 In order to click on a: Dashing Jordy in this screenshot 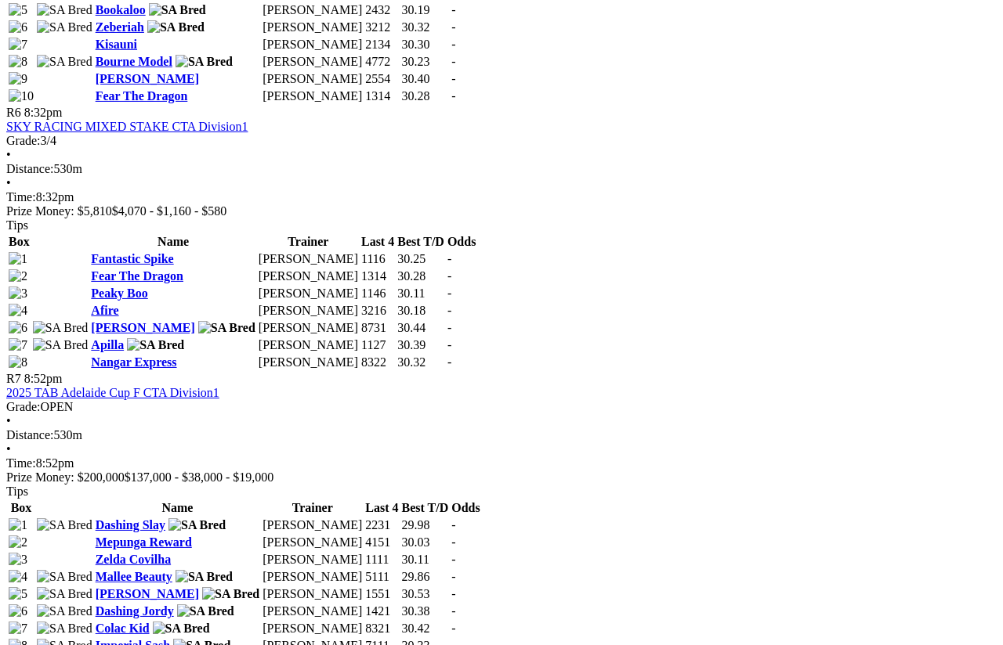, I will do `click(135, 611)`.